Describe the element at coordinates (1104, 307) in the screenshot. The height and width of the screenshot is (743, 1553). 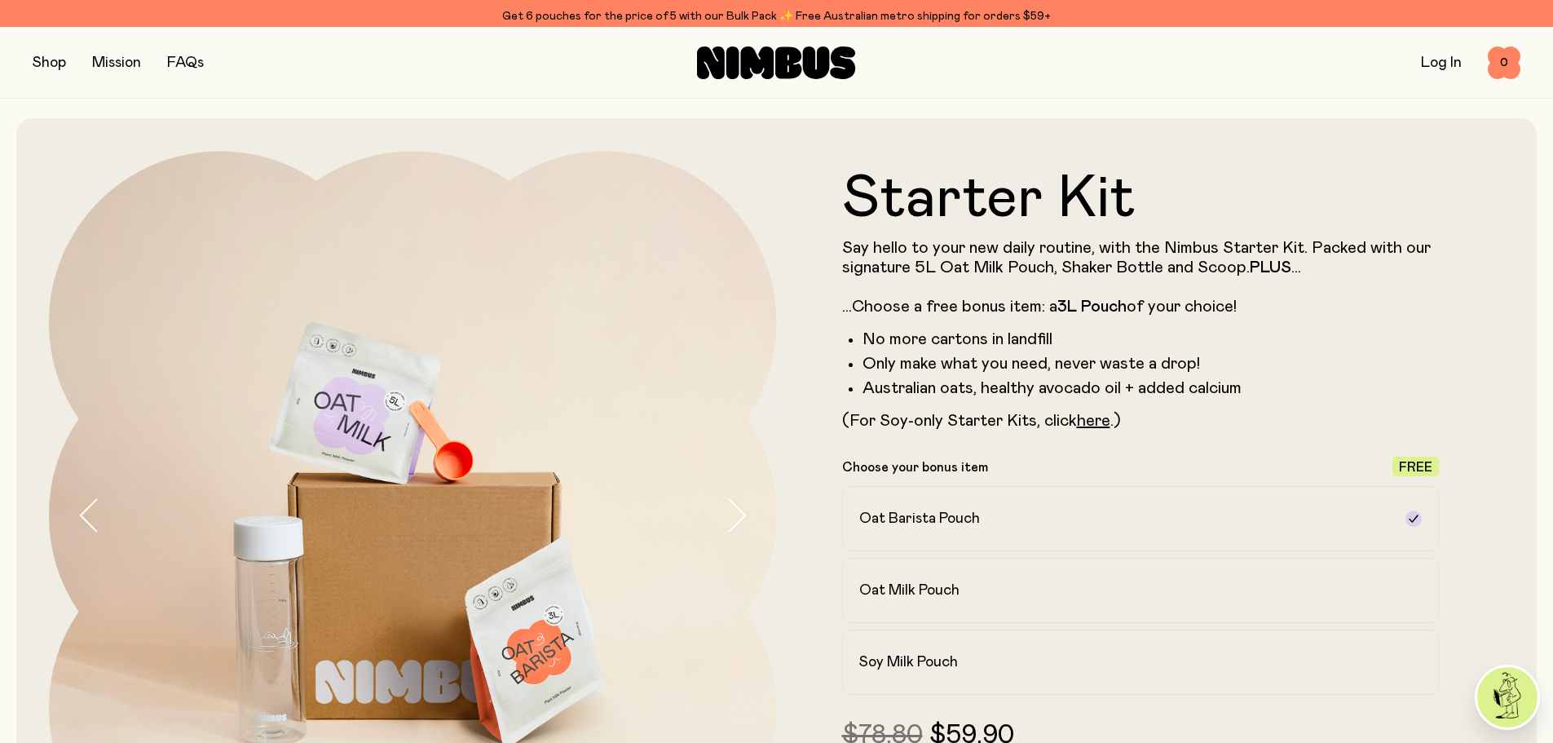
I see `strong: Pouch` at that location.